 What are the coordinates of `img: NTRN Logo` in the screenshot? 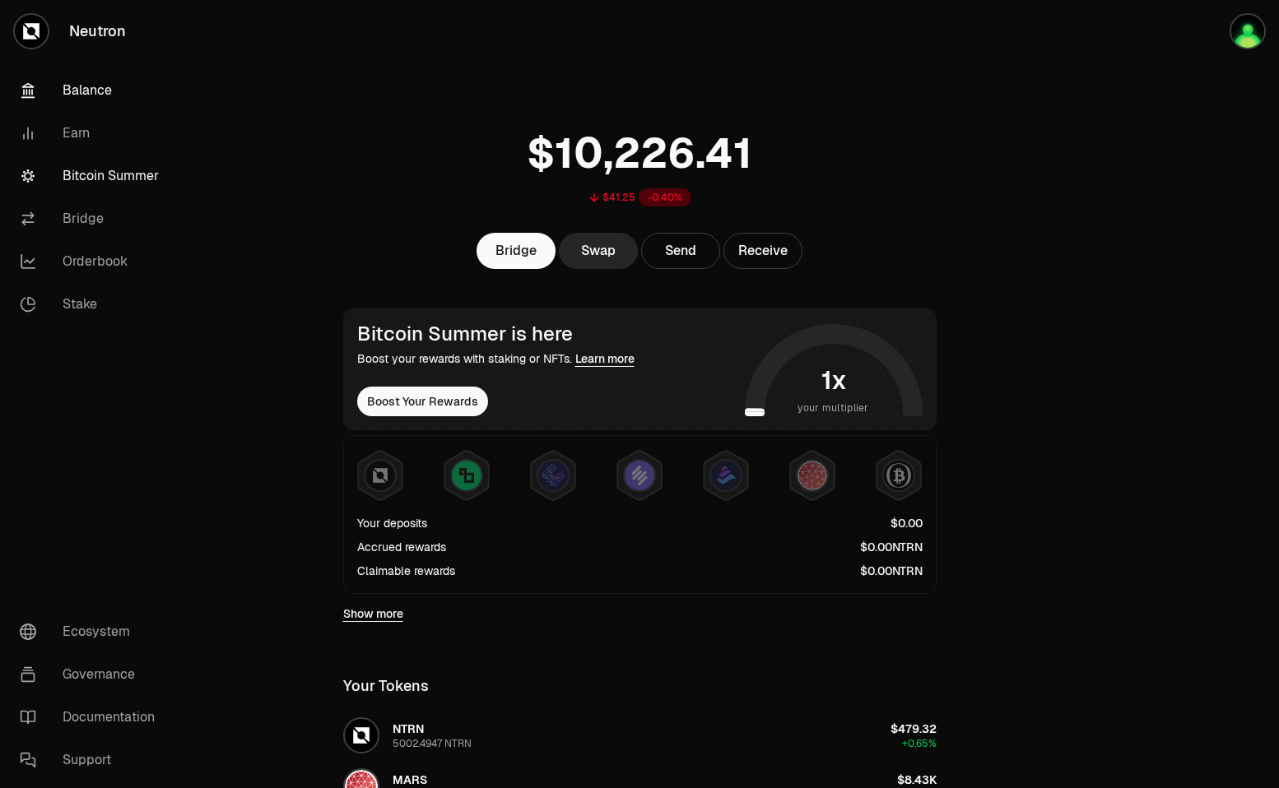 It's located at (361, 736).